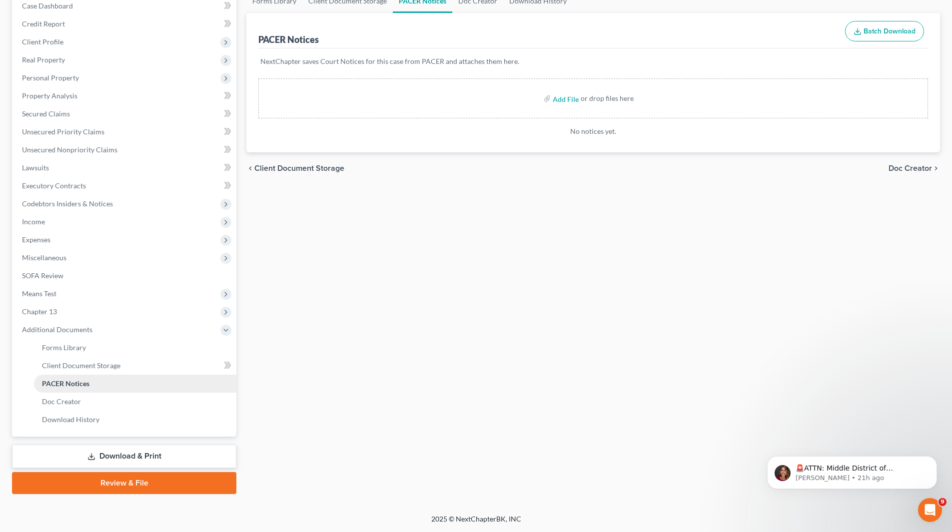  What do you see at coordinates (890, 31) in the screenshot?
I see `span: Batch Download` at bounding box center [890, 31].